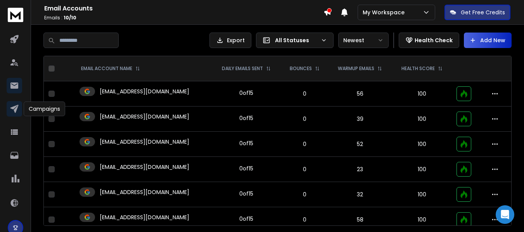 This screenshot has width=524, height=232. I want to click on p: Emails :, so click(184, 18).